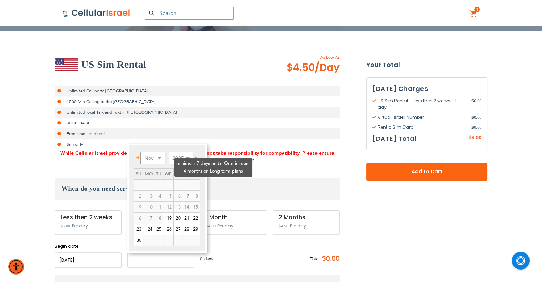 This screenshot has height=282, width=542. I want to click on span: 0, so click(202, 259).